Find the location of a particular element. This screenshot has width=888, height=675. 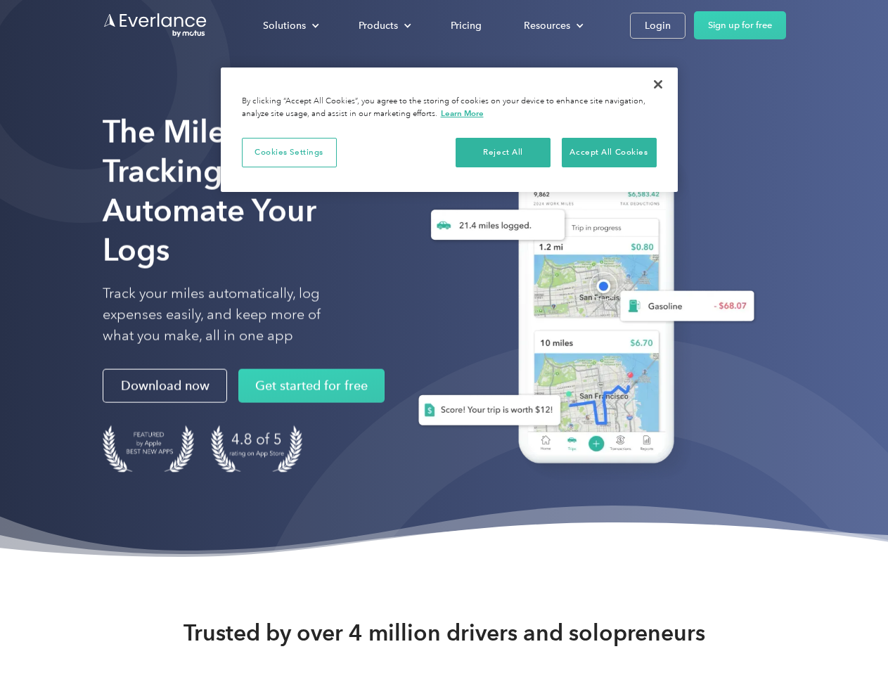

div: Login is located at coordinates (657, 25).